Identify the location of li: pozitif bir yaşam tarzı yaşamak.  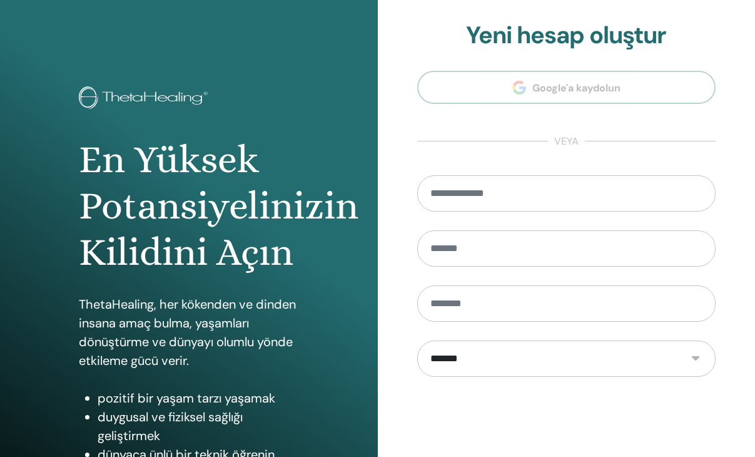
(198, 398).